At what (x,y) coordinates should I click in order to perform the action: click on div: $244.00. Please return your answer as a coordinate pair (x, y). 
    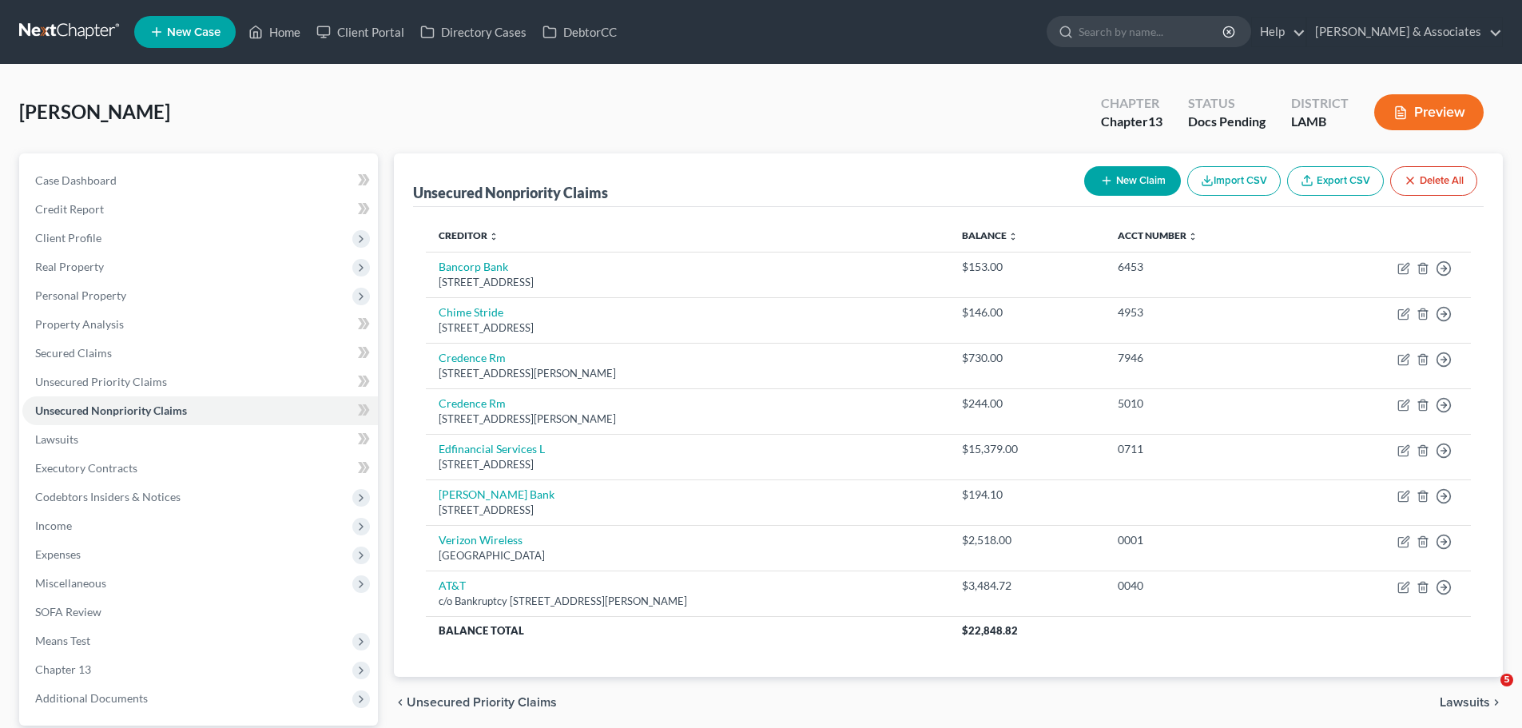
    Looking at the image, I should click on (1026, 403).